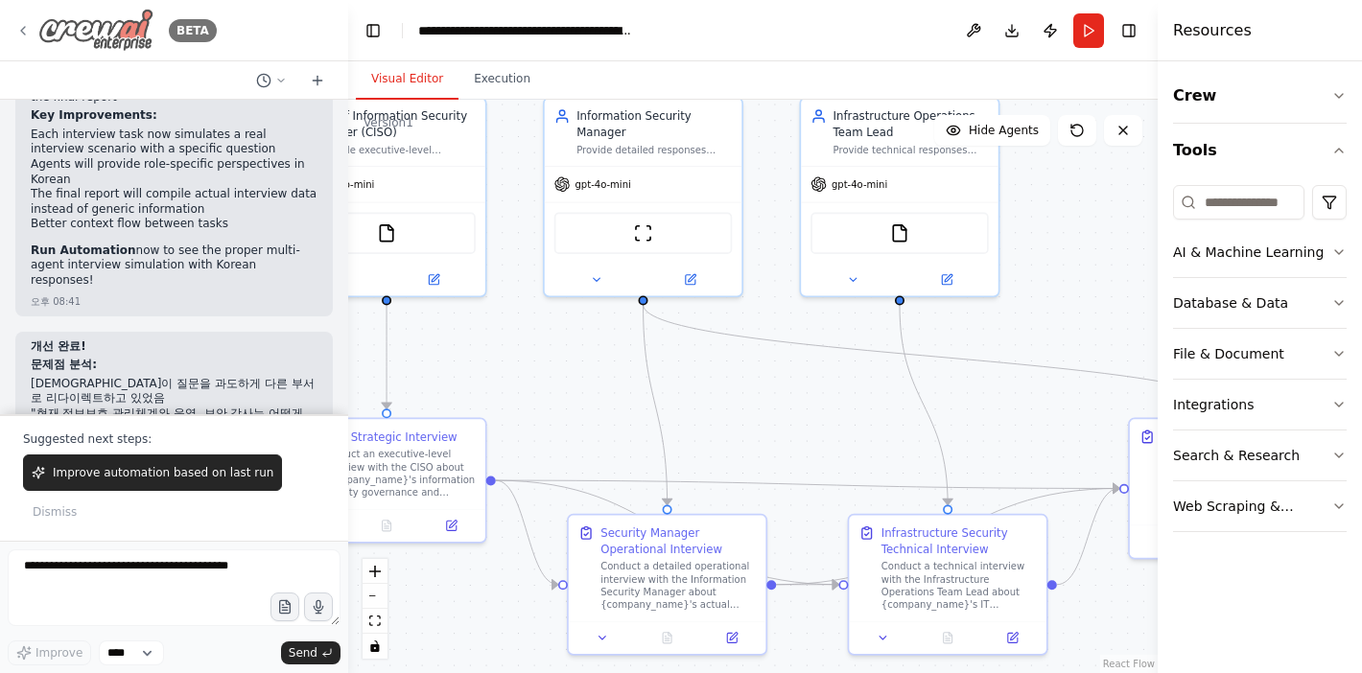 The image size is (1362, 673). I want to click on div: Information Security ManagerProvide detailed responses about the actual implementation and operat..., so click(643, 197).